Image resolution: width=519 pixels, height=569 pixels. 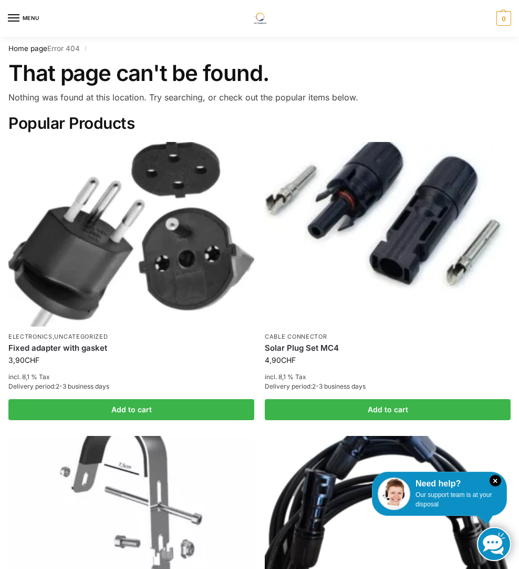 What do you see at coordinates (388, 409) in the screenshot?
I see `a: Add to cart: "Solar Plug Set MC4"` at bounding box center [388, 409].